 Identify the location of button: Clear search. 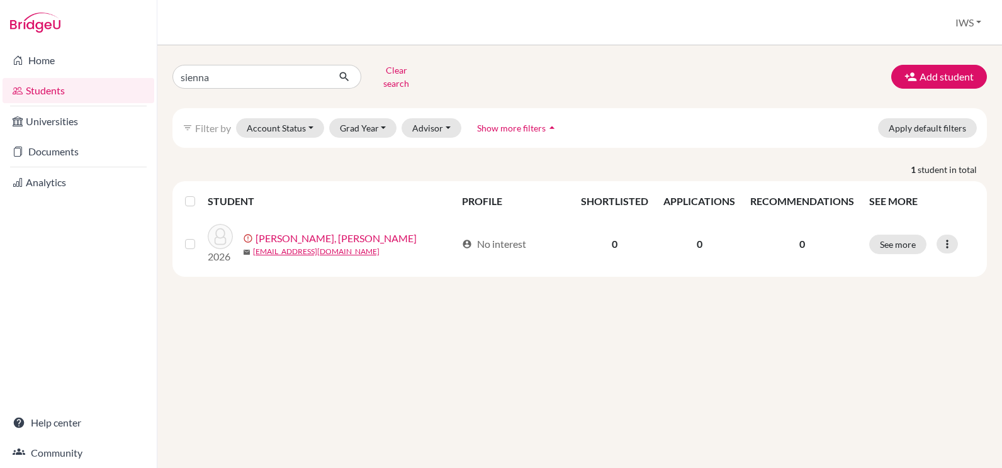
(396, 77).